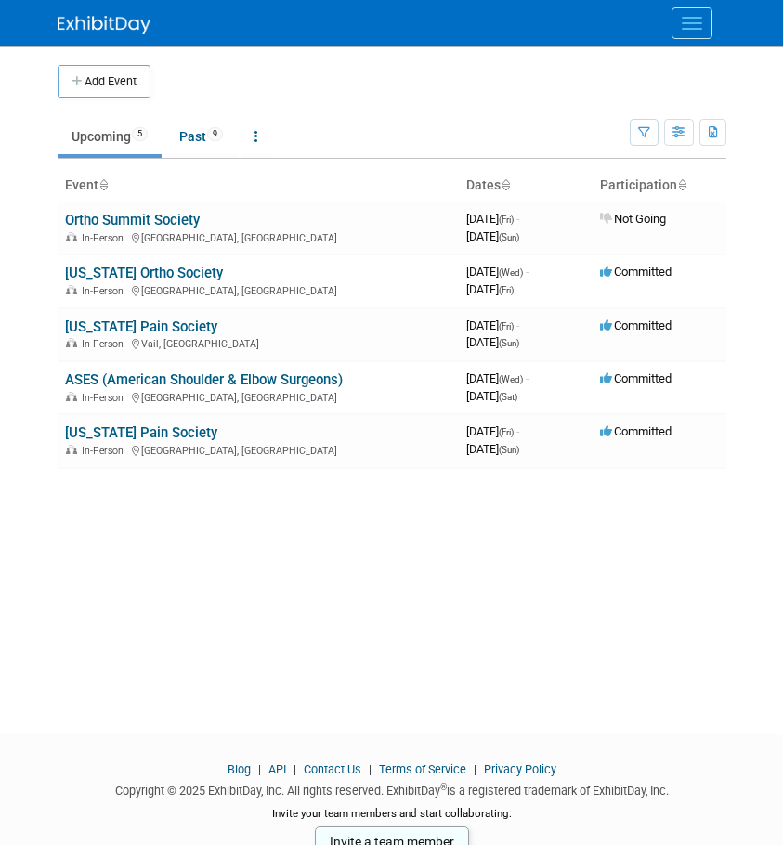 This screenshot has width=783, height=845. What do you see at coordinates (215, 134) in the screenshot?
I see `span: 9` at bounding box center [215, 134].